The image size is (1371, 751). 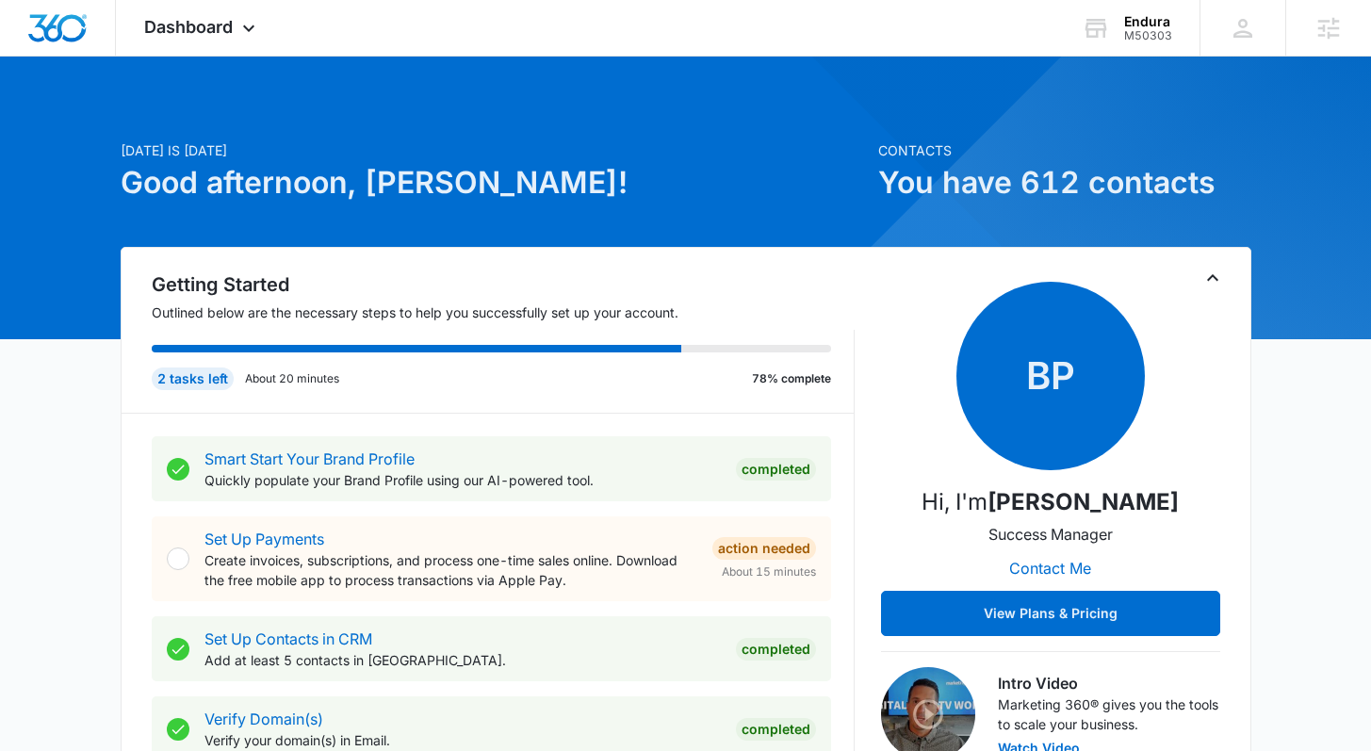 What do you see at coordinates (1148, 36) in the screenshot?
I see `div: account id` at bounding box center [1148, 36].